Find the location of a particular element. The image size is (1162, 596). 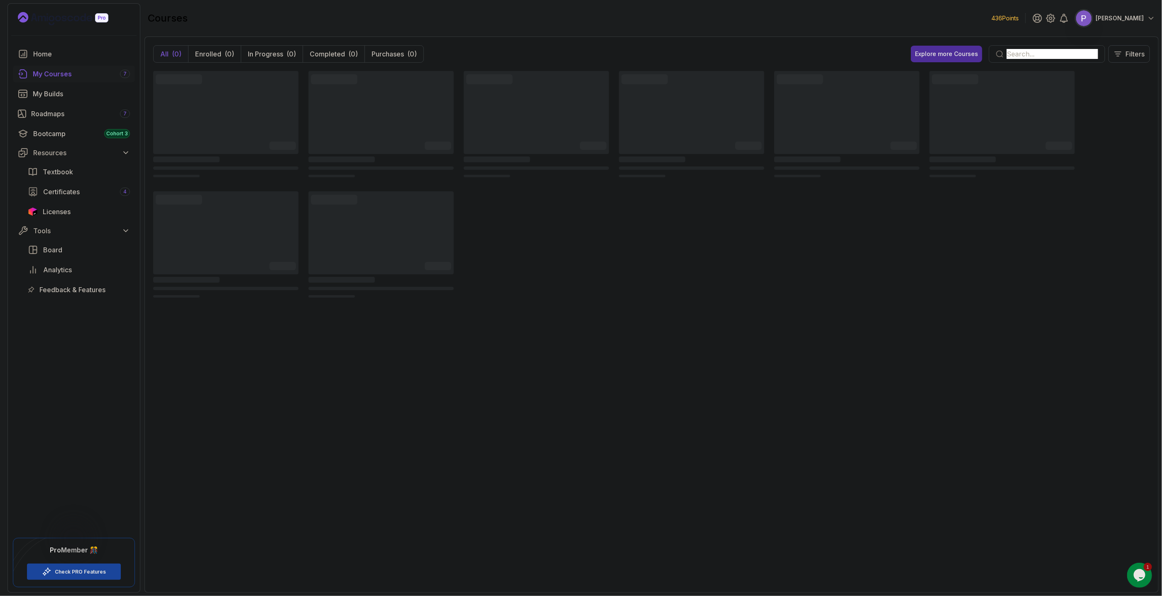

div: Home is located at coordinates (81, 54).